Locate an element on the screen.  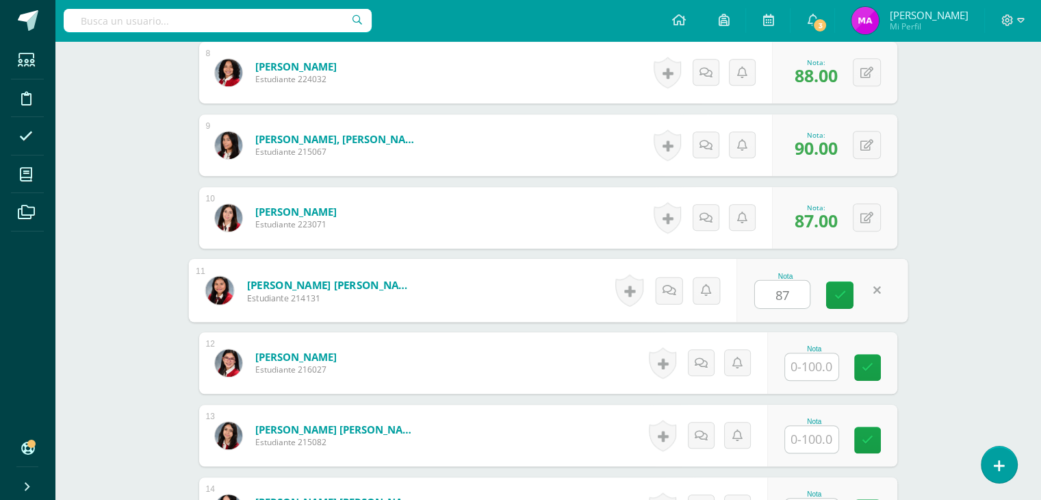
span: Estudiante 224032 is located at coordinates (296, 79).